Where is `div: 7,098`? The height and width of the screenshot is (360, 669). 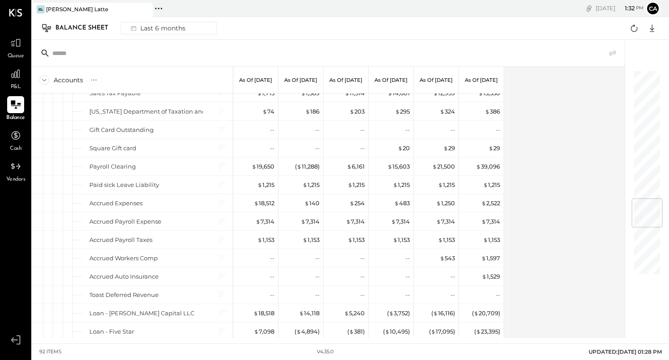 div: 7,098 is located at coordinates (264, 331).